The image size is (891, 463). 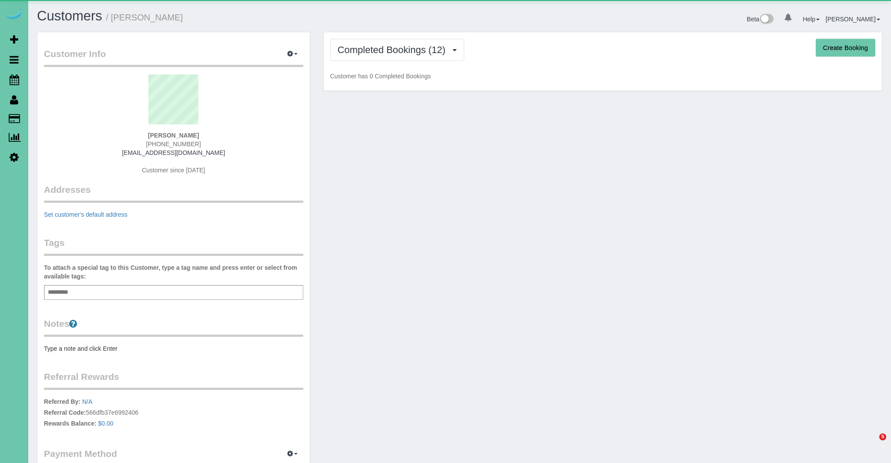 I want to click on img: New interface, so click(x=766, y=20).